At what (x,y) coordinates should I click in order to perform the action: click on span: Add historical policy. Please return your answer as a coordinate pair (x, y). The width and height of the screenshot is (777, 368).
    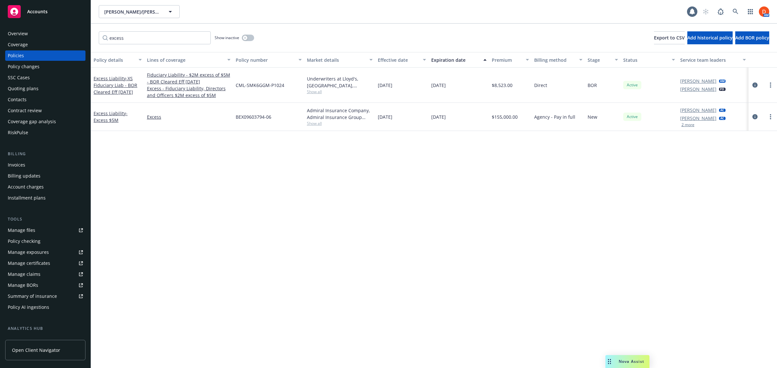
    Looking at the image, I should click on (710, 38).